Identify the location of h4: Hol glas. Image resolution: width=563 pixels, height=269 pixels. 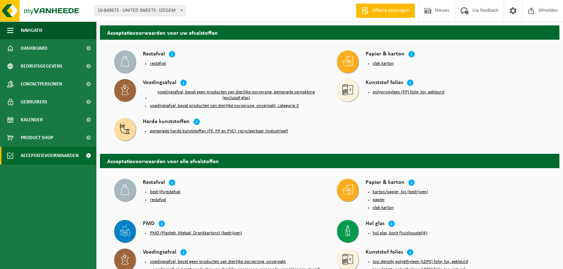
(375, 224).